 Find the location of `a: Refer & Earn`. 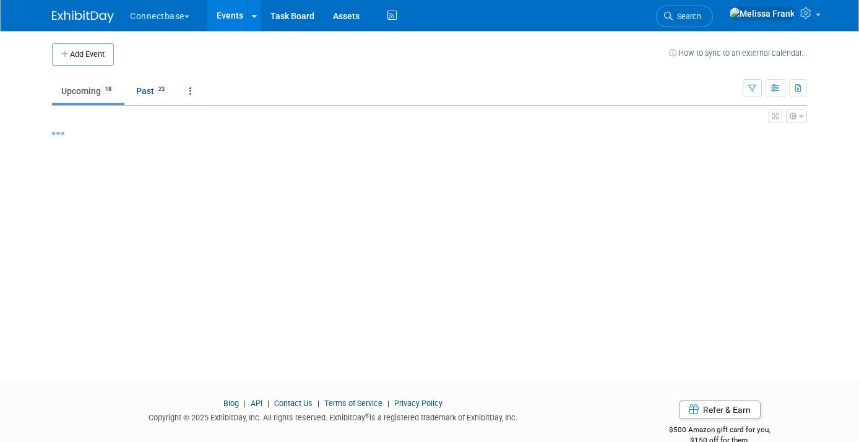

a: Refer & Earn is located at coordinates (720, 410).